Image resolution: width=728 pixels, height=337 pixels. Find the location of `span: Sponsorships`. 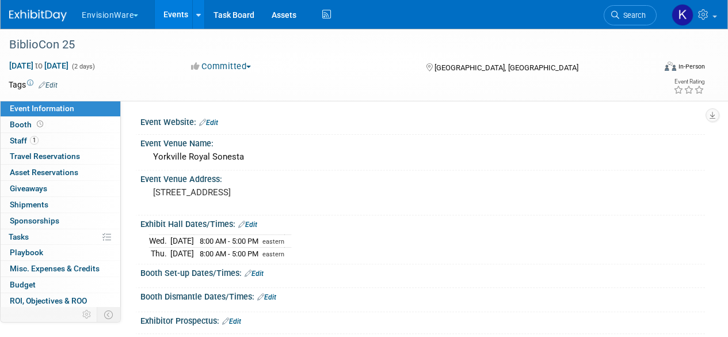

span: Sponsorships is located at coordinates (35, 221).